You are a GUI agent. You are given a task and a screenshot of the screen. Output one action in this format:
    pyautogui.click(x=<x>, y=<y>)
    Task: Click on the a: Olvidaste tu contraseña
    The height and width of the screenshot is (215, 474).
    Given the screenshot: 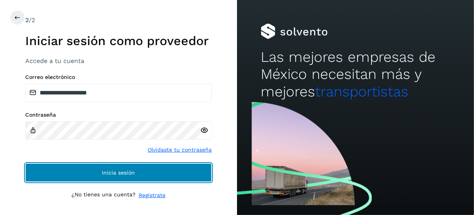 What is the action you would take?
    pyautogui.click(x=179, y=149)
    